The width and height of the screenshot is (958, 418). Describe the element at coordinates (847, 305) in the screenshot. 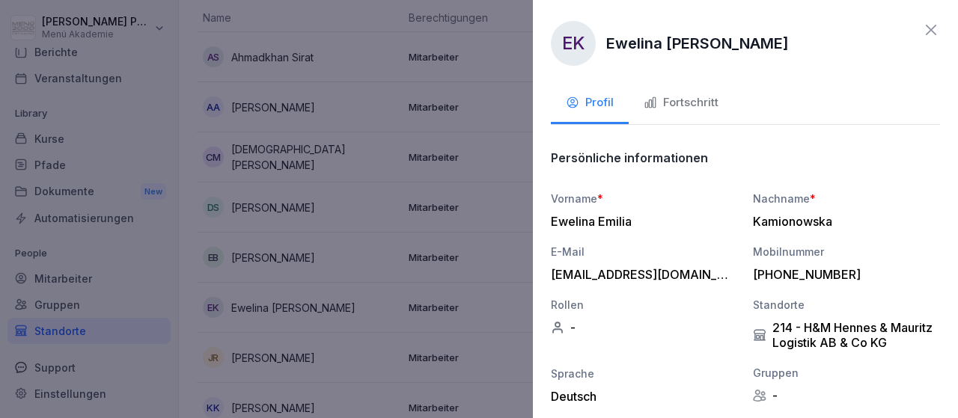

I see `div: Standorte` at that location.